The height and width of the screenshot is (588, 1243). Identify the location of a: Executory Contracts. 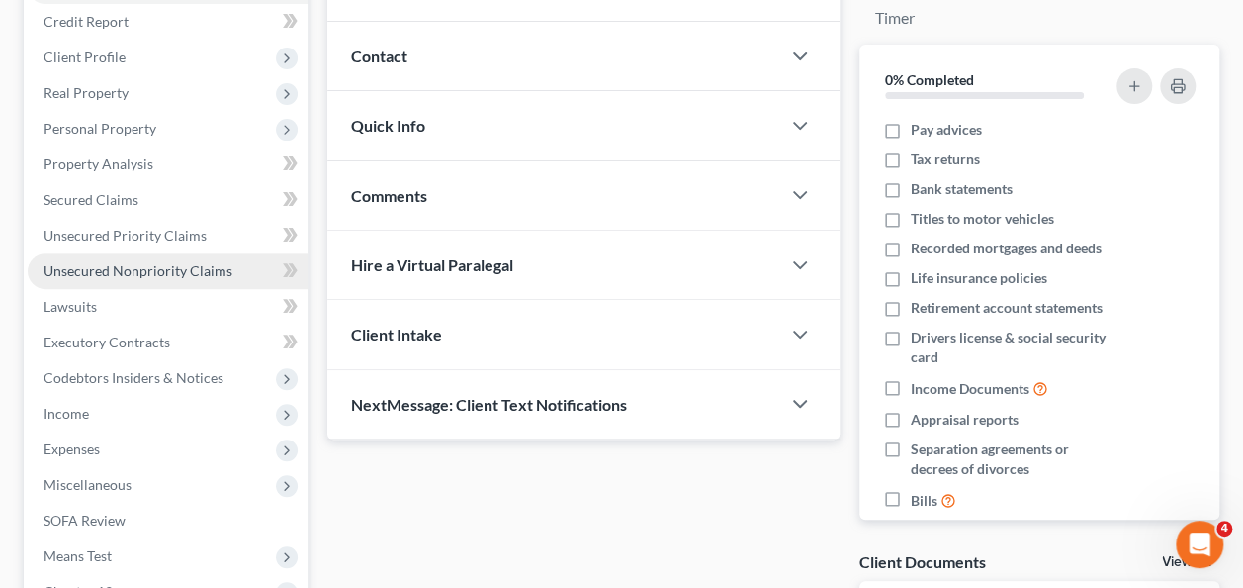
(167, 342).